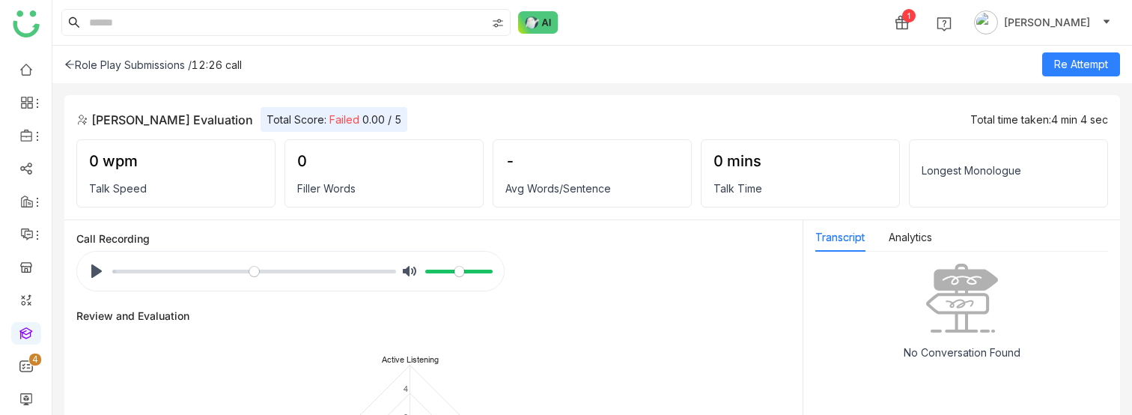  Describe the element at coordinates (911, 237) in the screenshot. I see `button: Analytics` at that location.